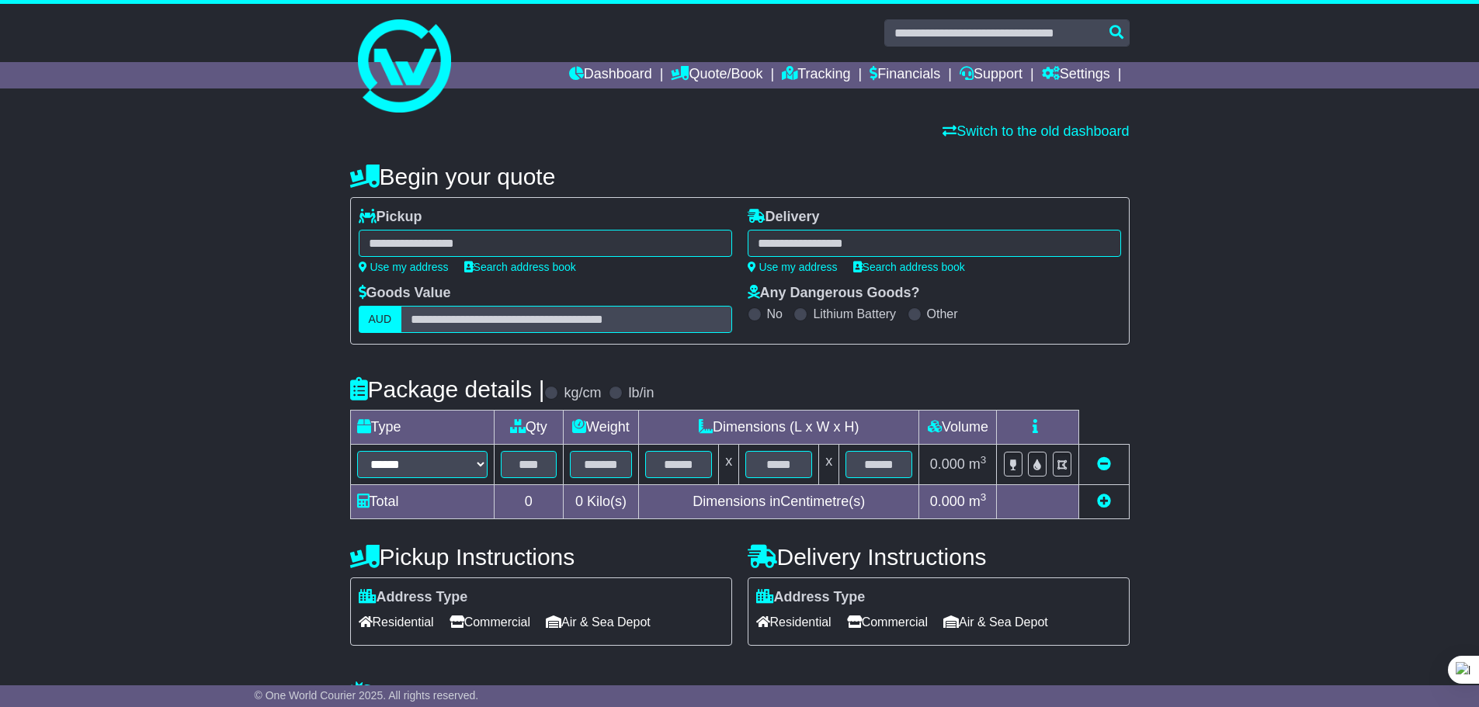 Image resolution: width=1479 pixels, height=707 pixels. What do you see at coordinates (422, 502) in the screenshot?
I see `td: Total` at bounding box center [422, 502].